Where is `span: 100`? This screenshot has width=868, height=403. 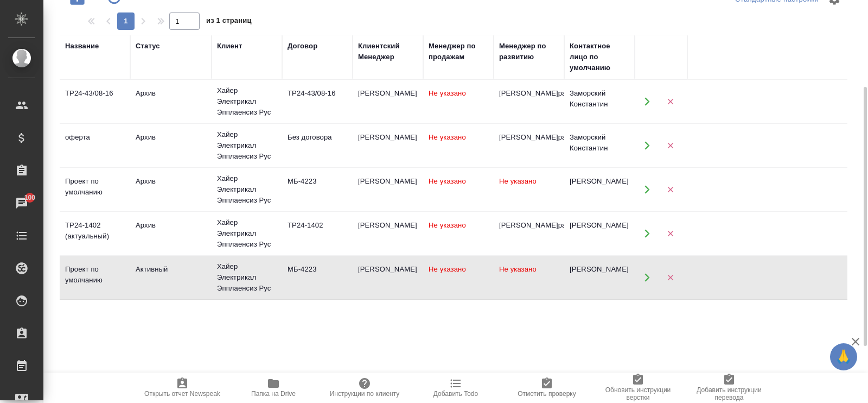 span: 100 is located at coordinates (30, 198).